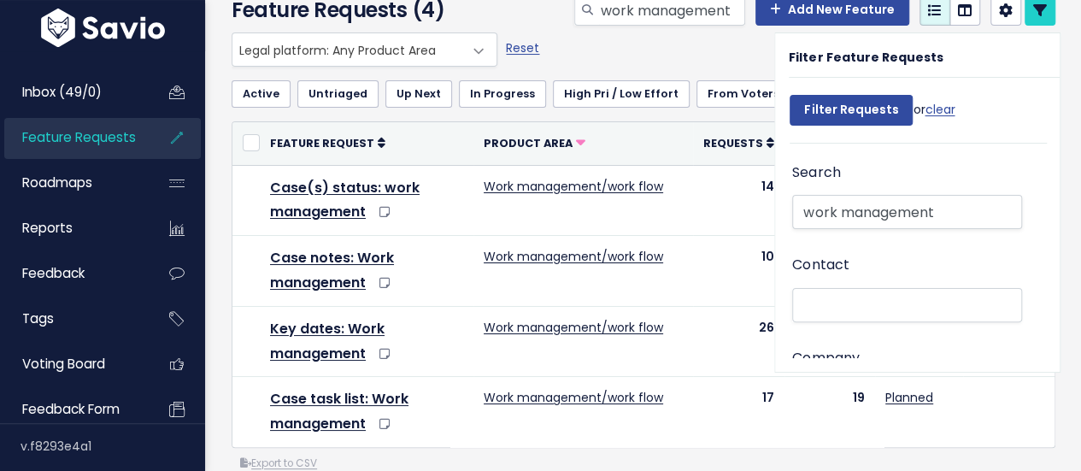  What do you see at coordinates (621, 94) in the screenshot?
I see `a: High Pri / Low Effort` at bounding box center [621, 94].